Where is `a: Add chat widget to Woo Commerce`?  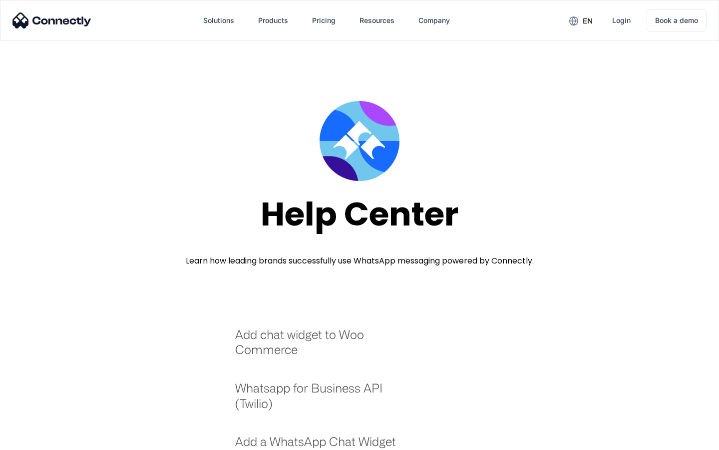 a: Add chat widget to Woo Commerce is located at coordinates (322, 347).